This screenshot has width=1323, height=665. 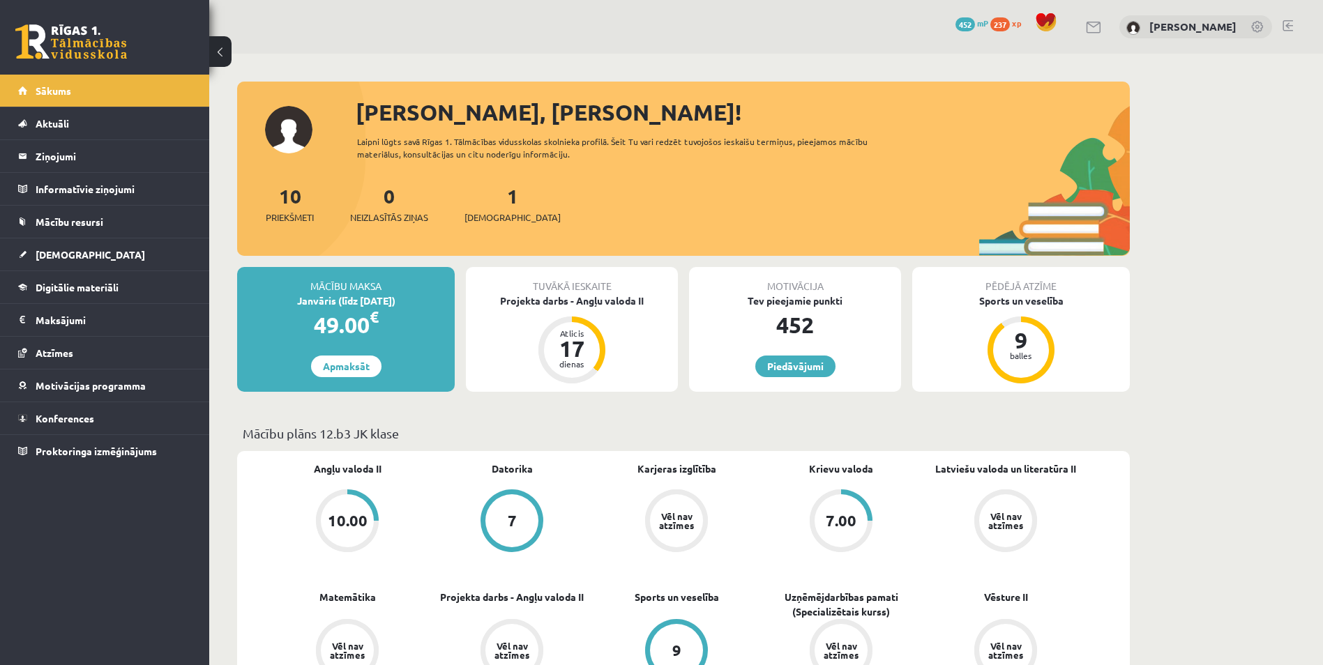 What do you see at coordinates (65, 419) in the screenshot?
I see `span: Konferences` at bounding box center [65, 419].